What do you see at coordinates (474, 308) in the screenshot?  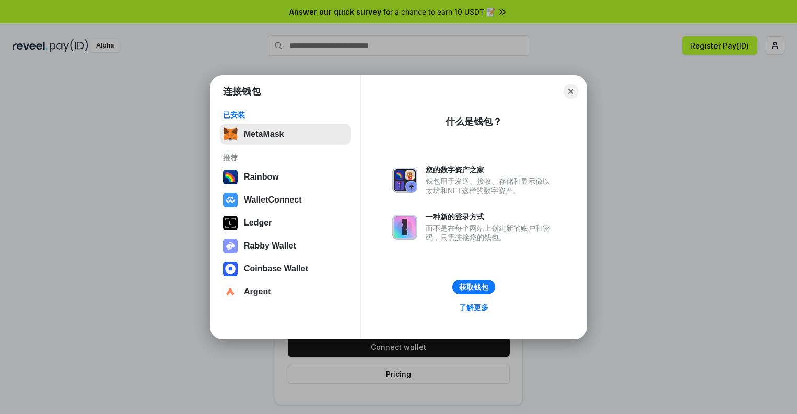 I see `a: 了解更多` at bounding box center [474, 308].